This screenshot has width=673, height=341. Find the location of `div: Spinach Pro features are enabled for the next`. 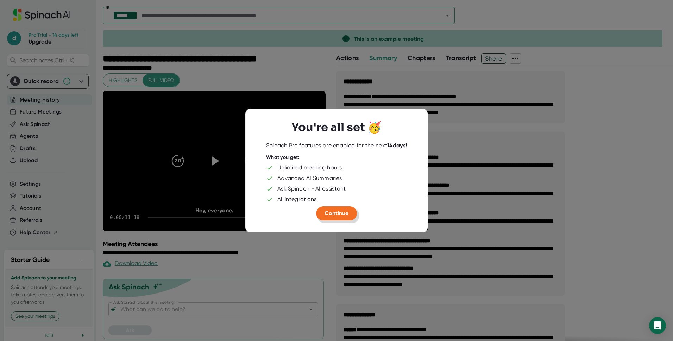

div: Spinach Pro features are enabled for the next is located at coordinates (336, 146).